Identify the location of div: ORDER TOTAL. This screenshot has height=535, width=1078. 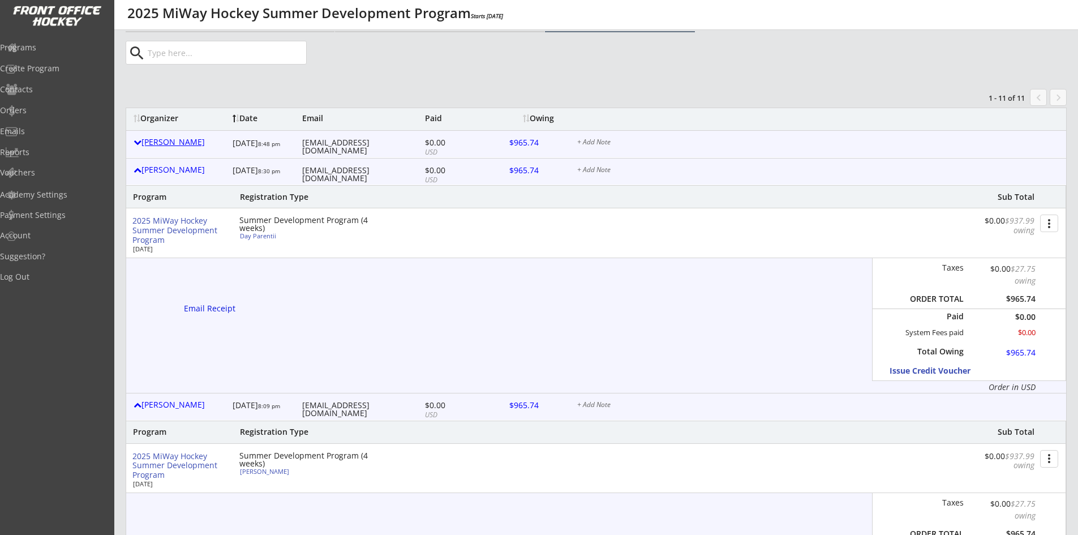
(934, 299).